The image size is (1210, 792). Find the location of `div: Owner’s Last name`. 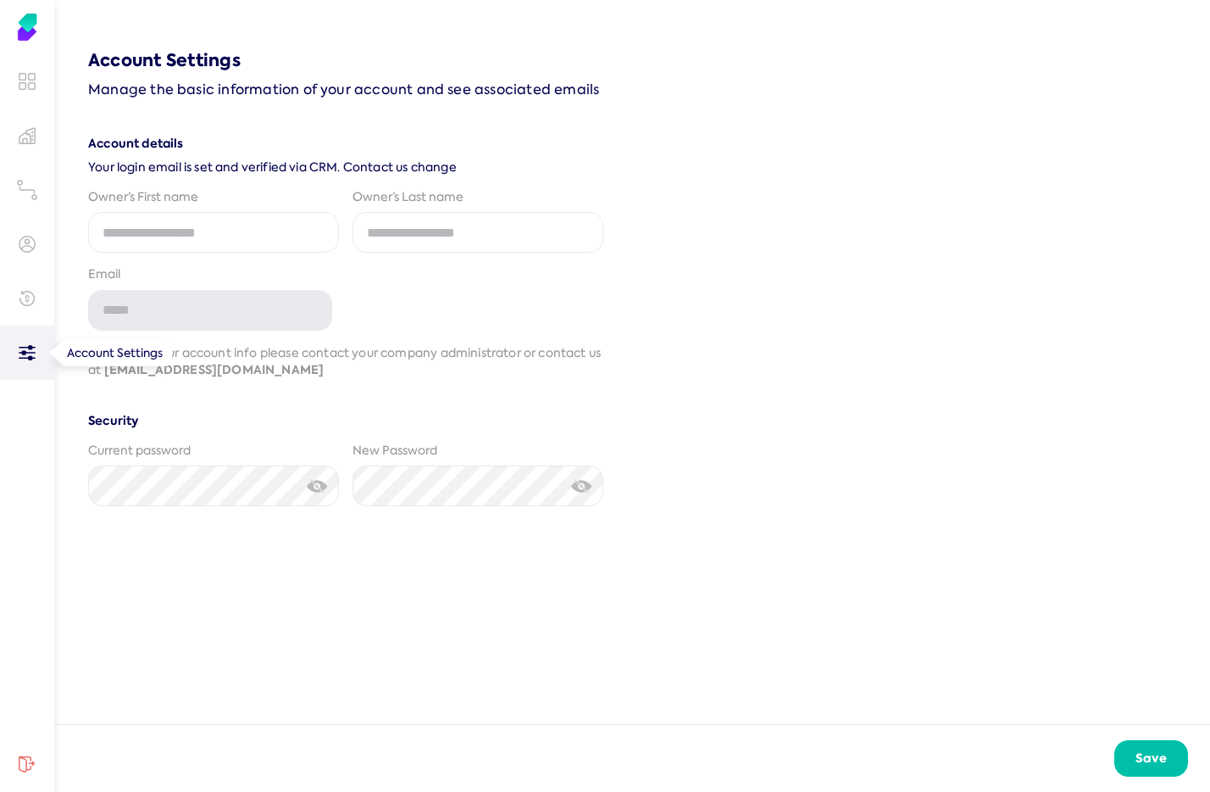

div: Owner’s Last name is located at coordinates (478, 197).